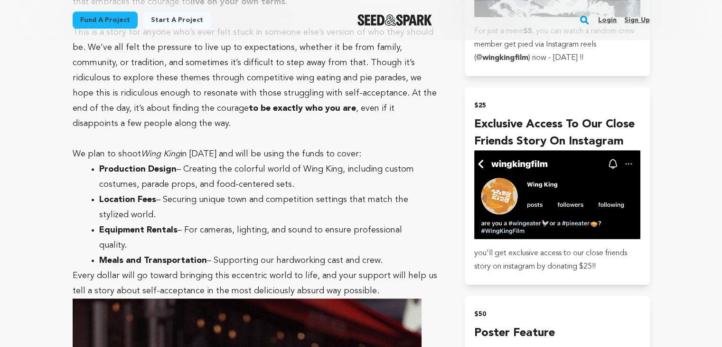 The height and width of the screenshot is (347, 722). I want to click on strong: Production Design, so click(138, 169).